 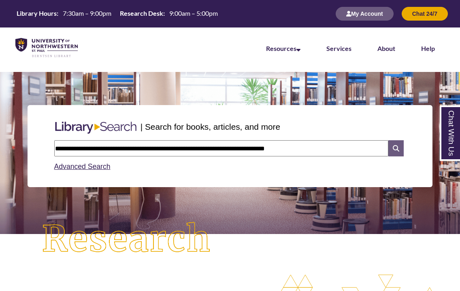 I want to click on a: Chat 24/7, so click(x=424, y=13).